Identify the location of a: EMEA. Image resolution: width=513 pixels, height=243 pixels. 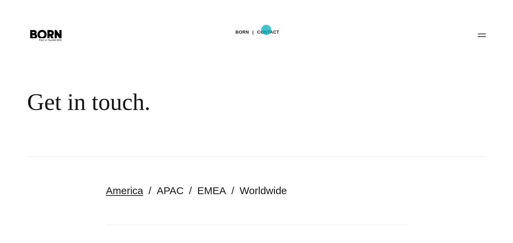
(212, 190).